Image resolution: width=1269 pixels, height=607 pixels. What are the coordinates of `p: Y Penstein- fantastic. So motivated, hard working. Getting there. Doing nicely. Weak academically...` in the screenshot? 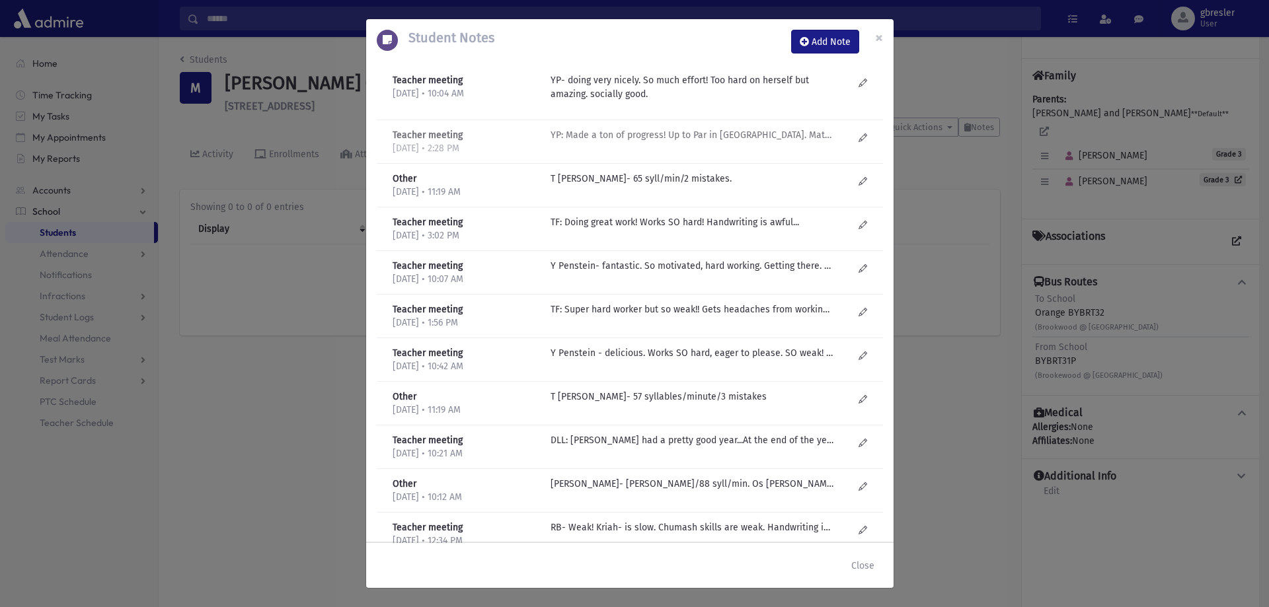 It's located at (692, 266).